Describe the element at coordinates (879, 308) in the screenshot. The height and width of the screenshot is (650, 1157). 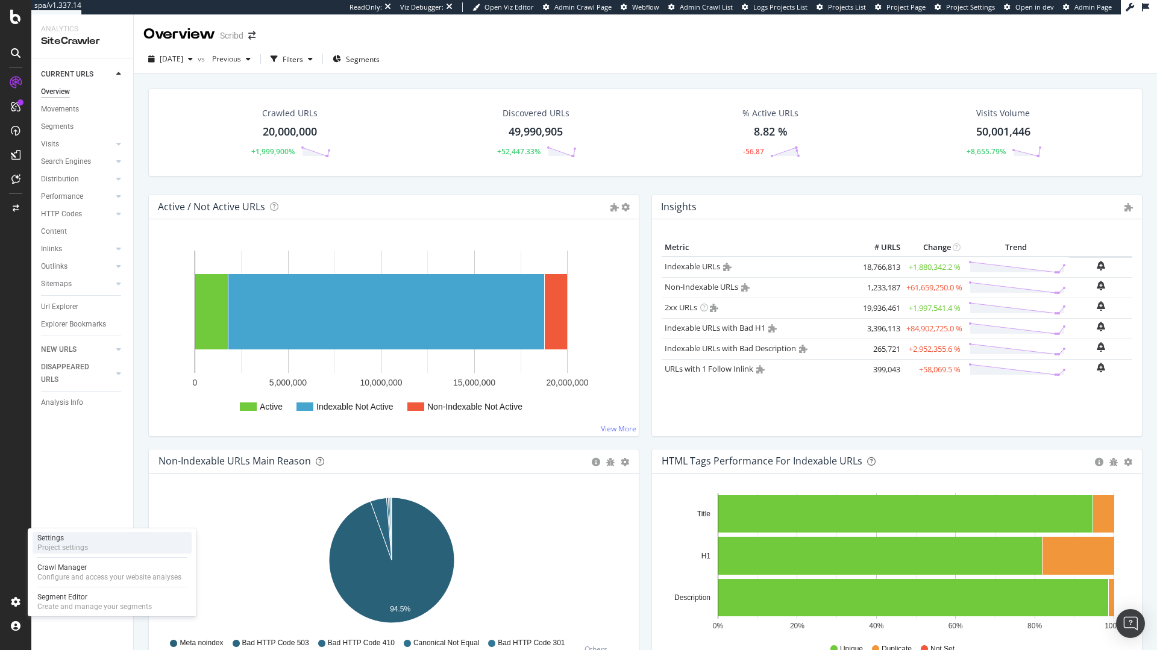
I see `td: 19,936,461` at that location.